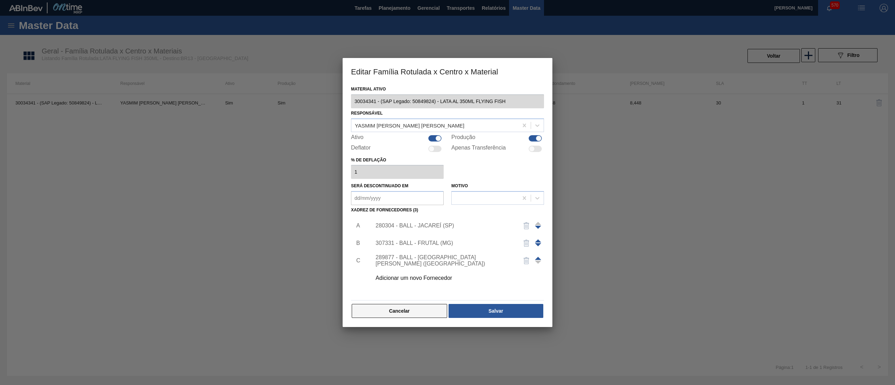  Describe the element at coordinates (356, 261) in the screenshot. I see `li: C` at that location.